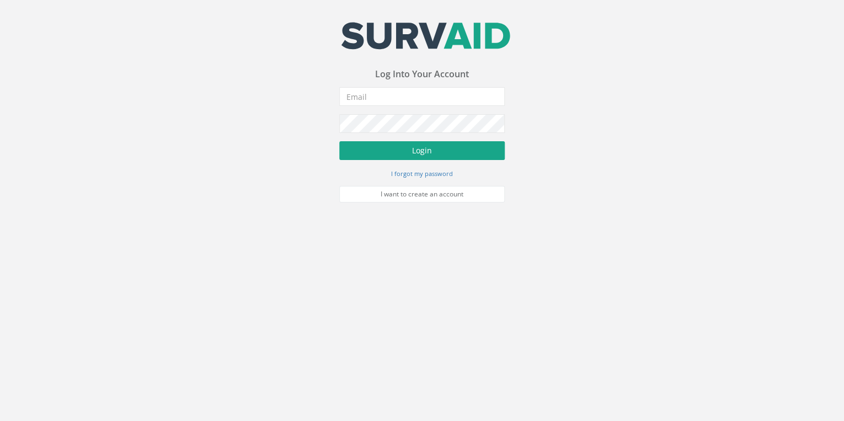 The image size is (844, 421). Describe the element at coordinates (422, 151) in the screenshot. I see `button: Login` at that location.